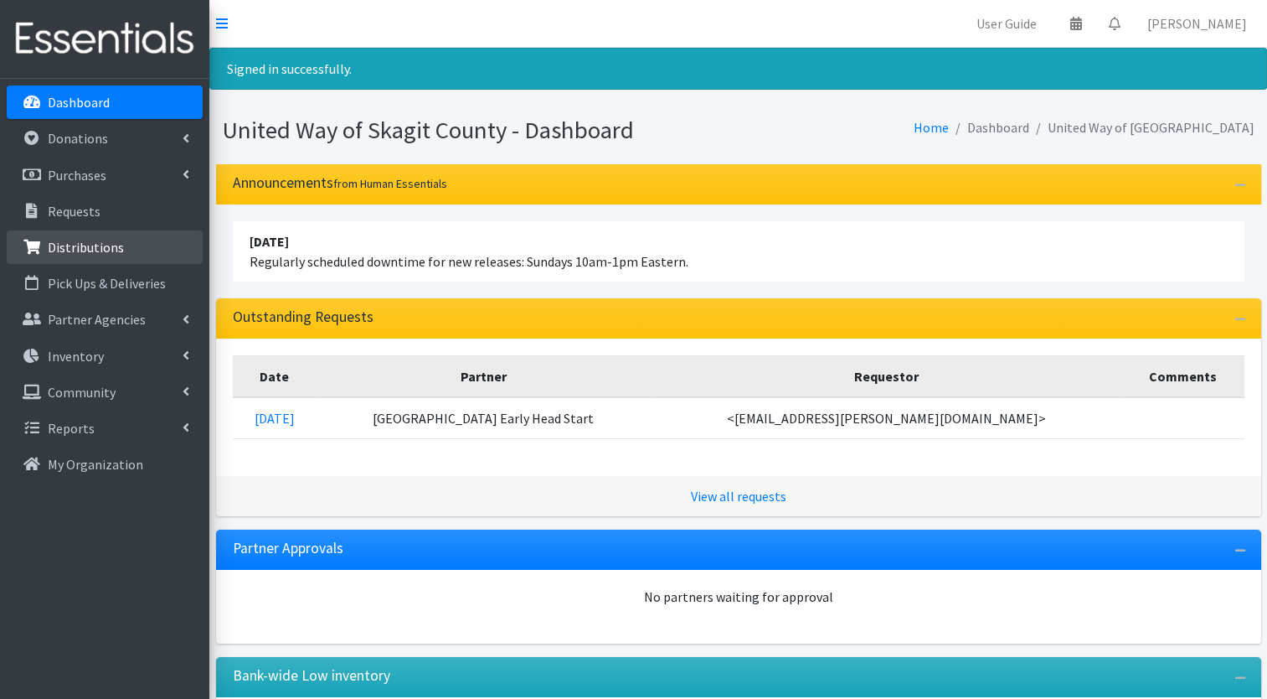 The width and height of the screenshot is (1267, 699). Describe the element at coordinates (105, 392) in the screenshot. I see `a: Community` at that location.